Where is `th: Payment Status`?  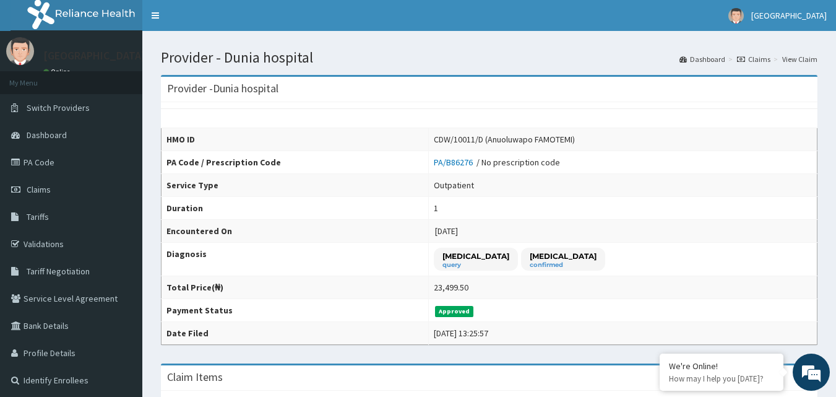 th: Payment Status is located at coordinates (295, 310).